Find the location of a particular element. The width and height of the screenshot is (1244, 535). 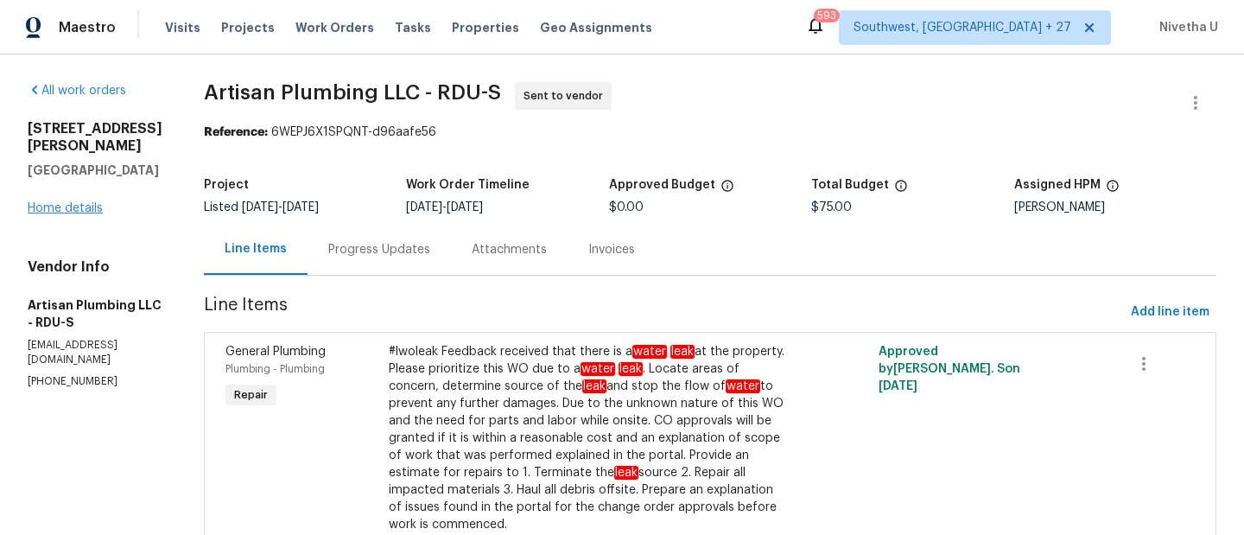

span: Visits is located at coordinates (182, 28).